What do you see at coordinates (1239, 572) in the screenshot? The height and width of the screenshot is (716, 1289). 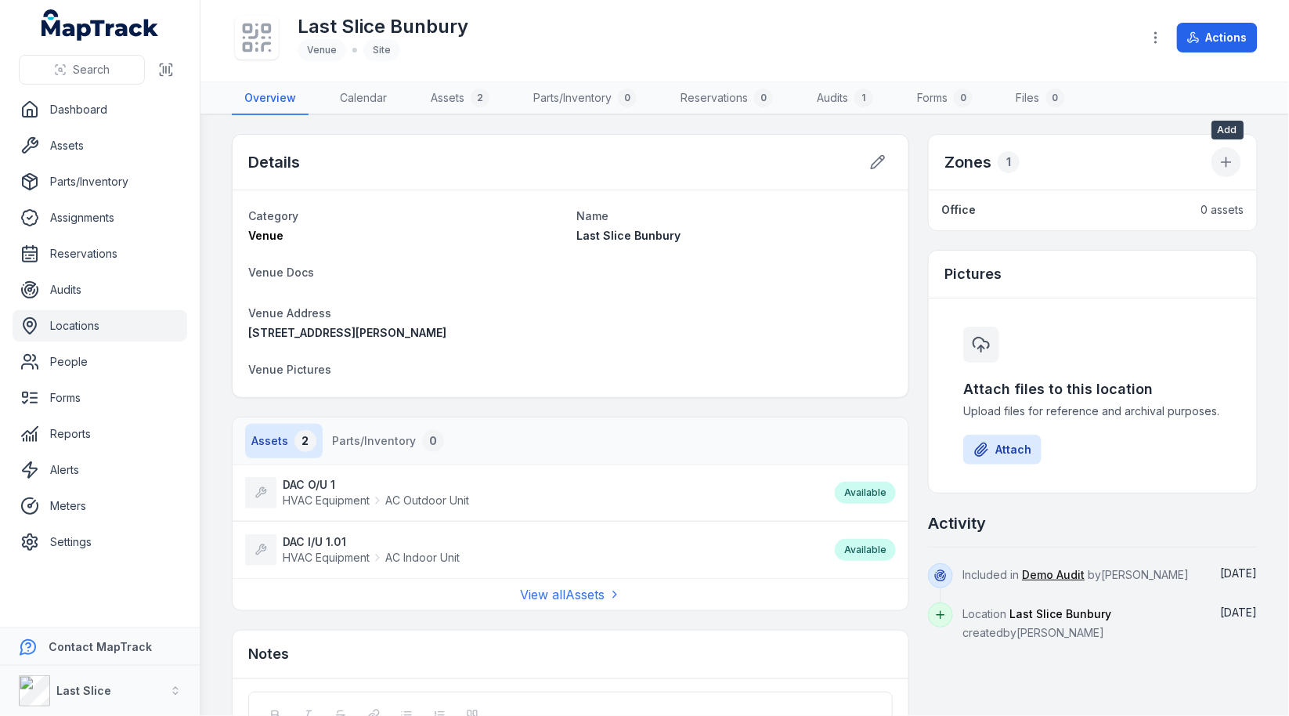 I see `time: 22/06/2025, 6:49:16 pm` at bounding box center [1239, 572].